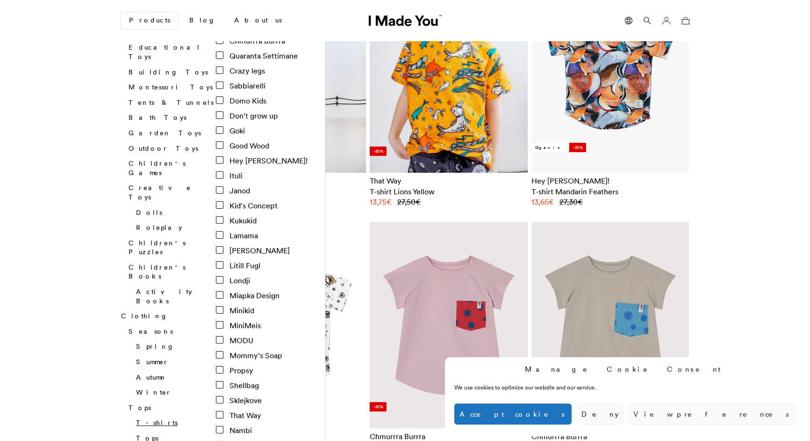 Image resolution: width=810 pixels, height=441 pixels. Describe the element at coordinates (158, 118) in the screenshot. I see `a: Bath Toys` at that location.